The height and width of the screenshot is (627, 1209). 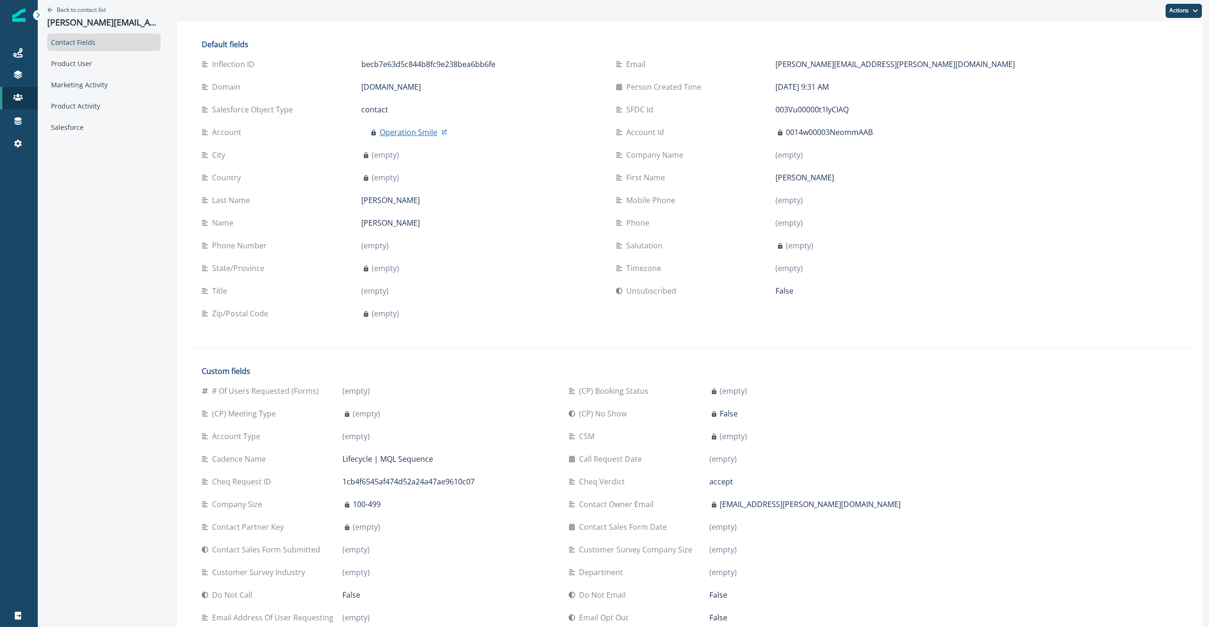 What do you see at coordinates (242, 314) in the screenshot?
I see `p: Zip/Postal Code` at bounding box center [242, 314].